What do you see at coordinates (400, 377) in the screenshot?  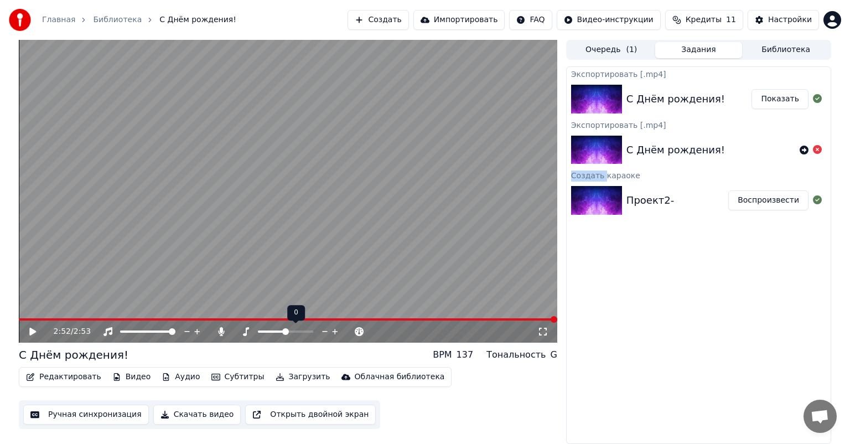 I see `div: Облачная библиотека` at bounding box center [400, 377].